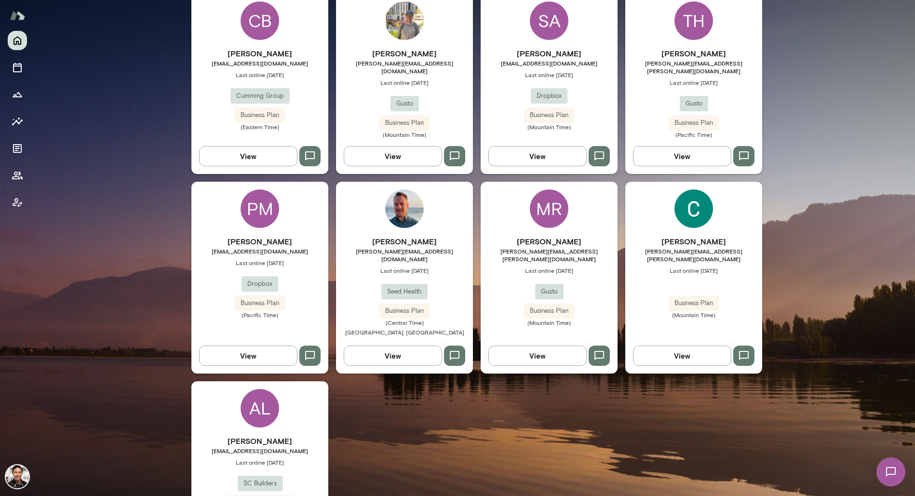 The image size is (915, 496). I want to click on button: Members, so click(17, 176).